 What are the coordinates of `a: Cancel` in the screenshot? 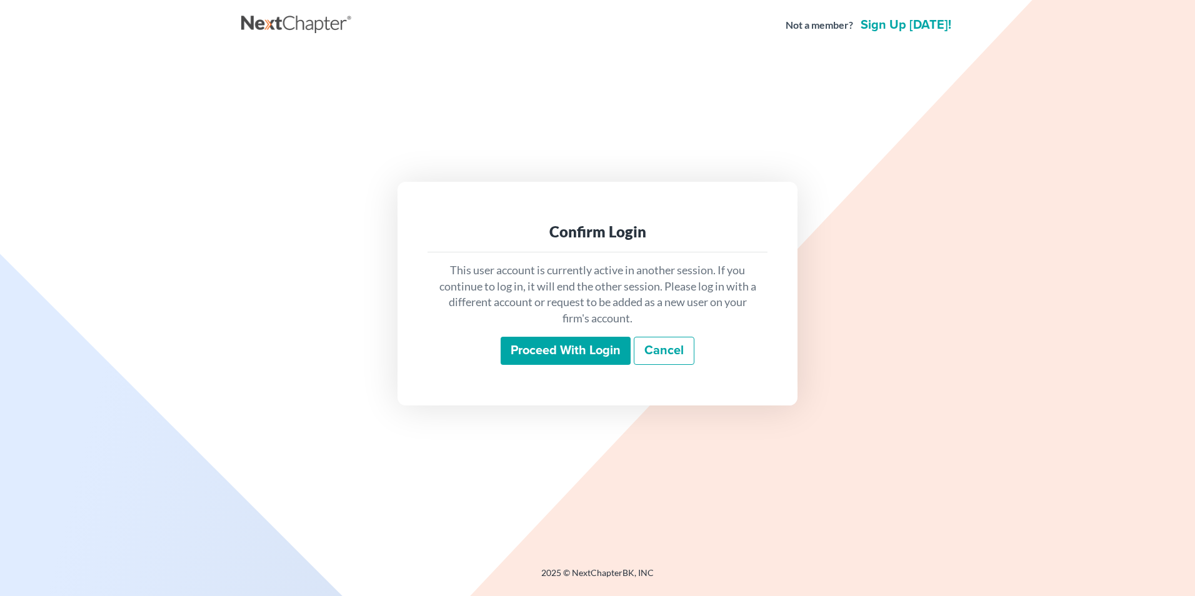 It's located at (664, 351).